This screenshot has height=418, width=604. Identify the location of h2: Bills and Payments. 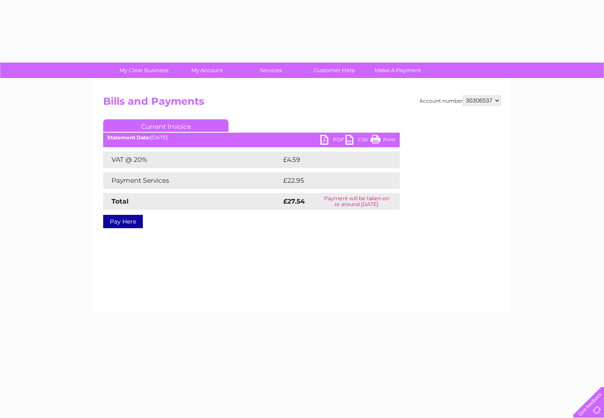
(302, 104).